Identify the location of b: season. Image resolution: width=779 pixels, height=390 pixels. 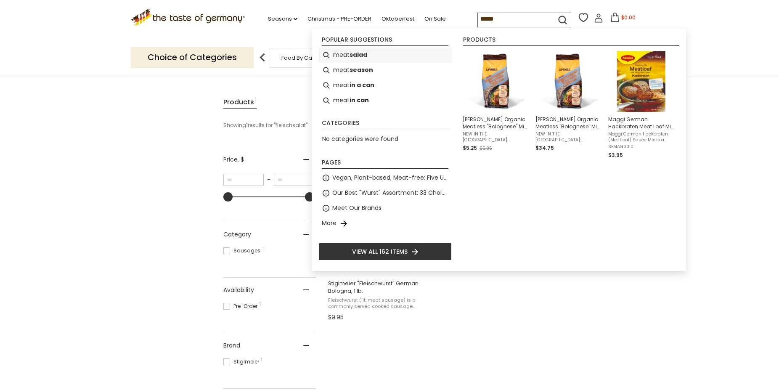
(361, 70).